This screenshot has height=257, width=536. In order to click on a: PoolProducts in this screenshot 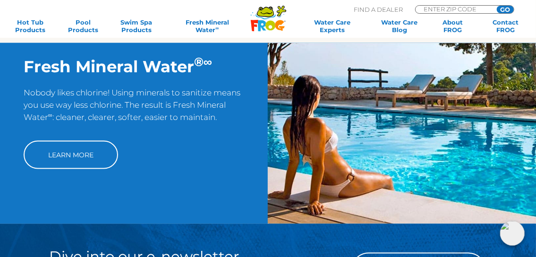, I will do `click(84, 26)`.